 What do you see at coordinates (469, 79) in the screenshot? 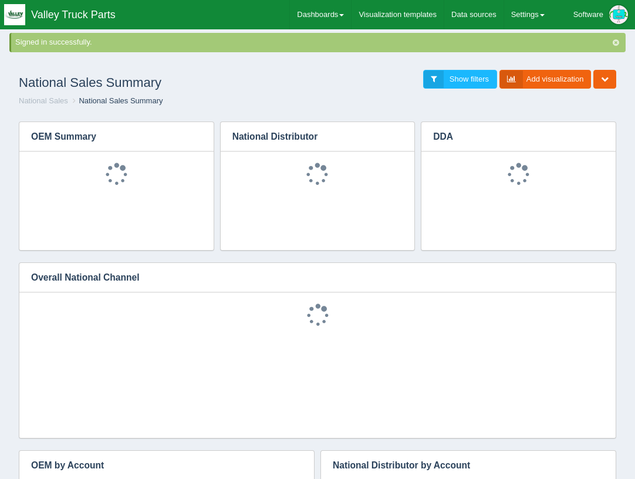
I see `span: Show filters` at bounding box center [469, 79].